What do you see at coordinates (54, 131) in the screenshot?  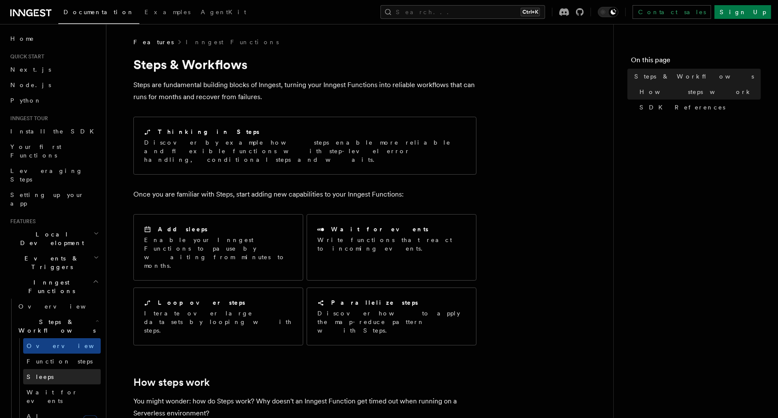 I see `a: Install the SDK` at bounding box center [54, 131].